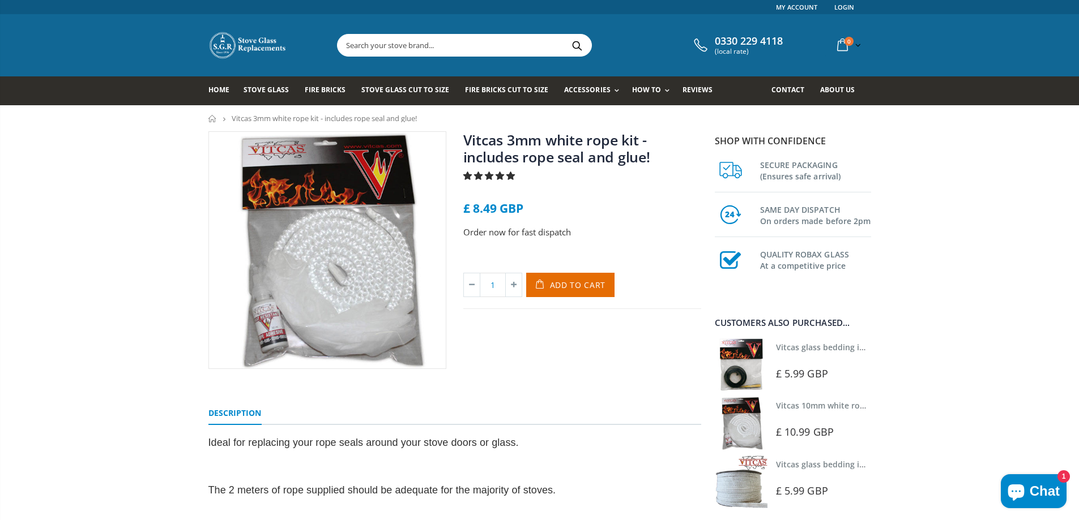  What do you see at coordinates (848, 45) in the screenshot?
I see `a: 0` at bounding box center [848, 45].